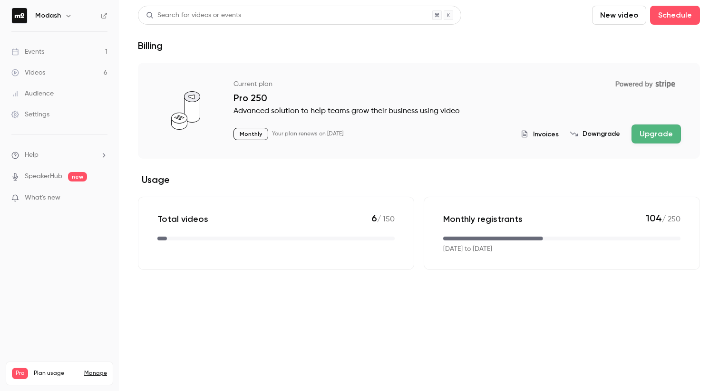 The width and height of the screenshot is (719, 391). Describe the element at coordinates (654, 218) in the screenshot. I see `span: 104` at that location.